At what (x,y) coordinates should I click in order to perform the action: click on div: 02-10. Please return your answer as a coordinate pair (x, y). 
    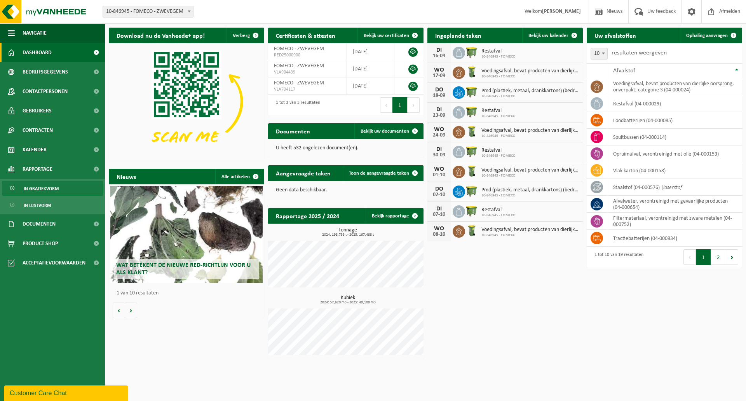
    Looking at the image, I should click on (439, 195).